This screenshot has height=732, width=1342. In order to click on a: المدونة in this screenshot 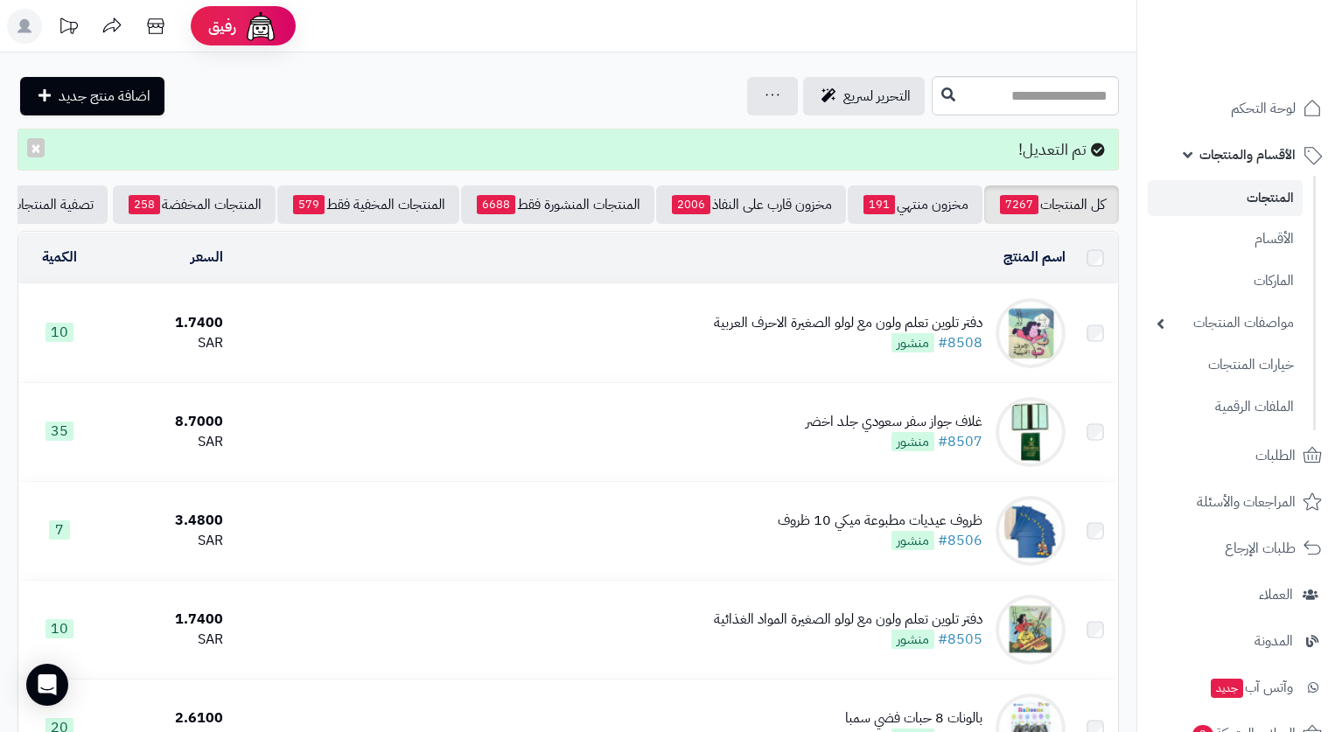, I will do `click(1240, 641)`.